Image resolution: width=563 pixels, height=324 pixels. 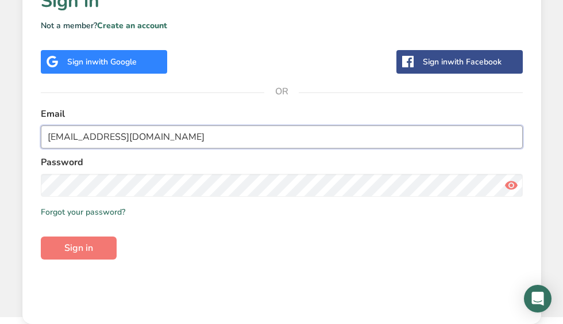 What do you see at coordinates (282, 25) in the screenshot?
I see `p: Not a member?` at bounding box center [282, 25].